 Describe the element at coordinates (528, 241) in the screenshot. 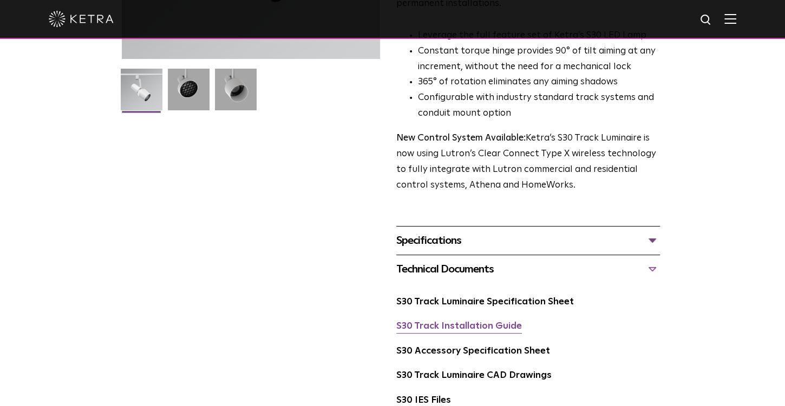

I see `div: Specifications` at that location.